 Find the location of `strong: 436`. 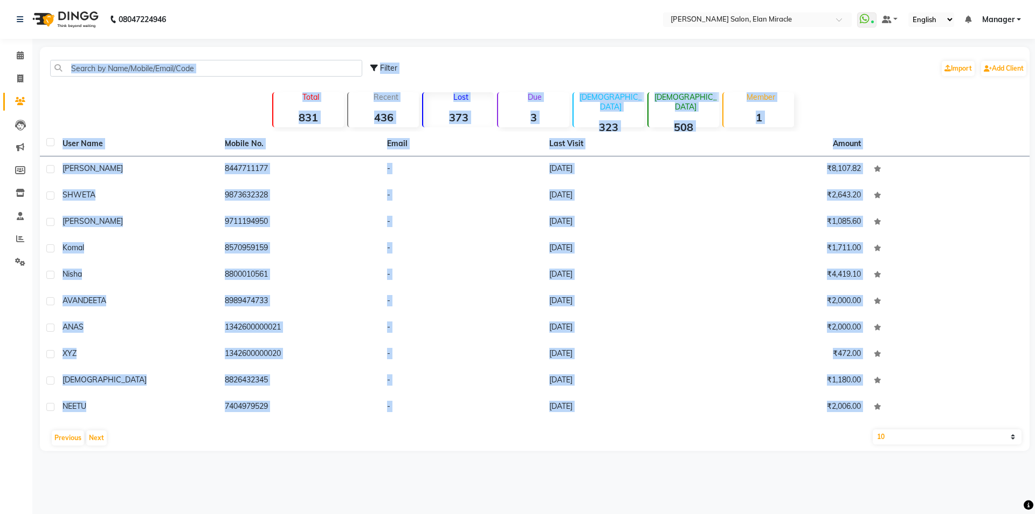

strong: 436 is located at coordinates (383, 117).